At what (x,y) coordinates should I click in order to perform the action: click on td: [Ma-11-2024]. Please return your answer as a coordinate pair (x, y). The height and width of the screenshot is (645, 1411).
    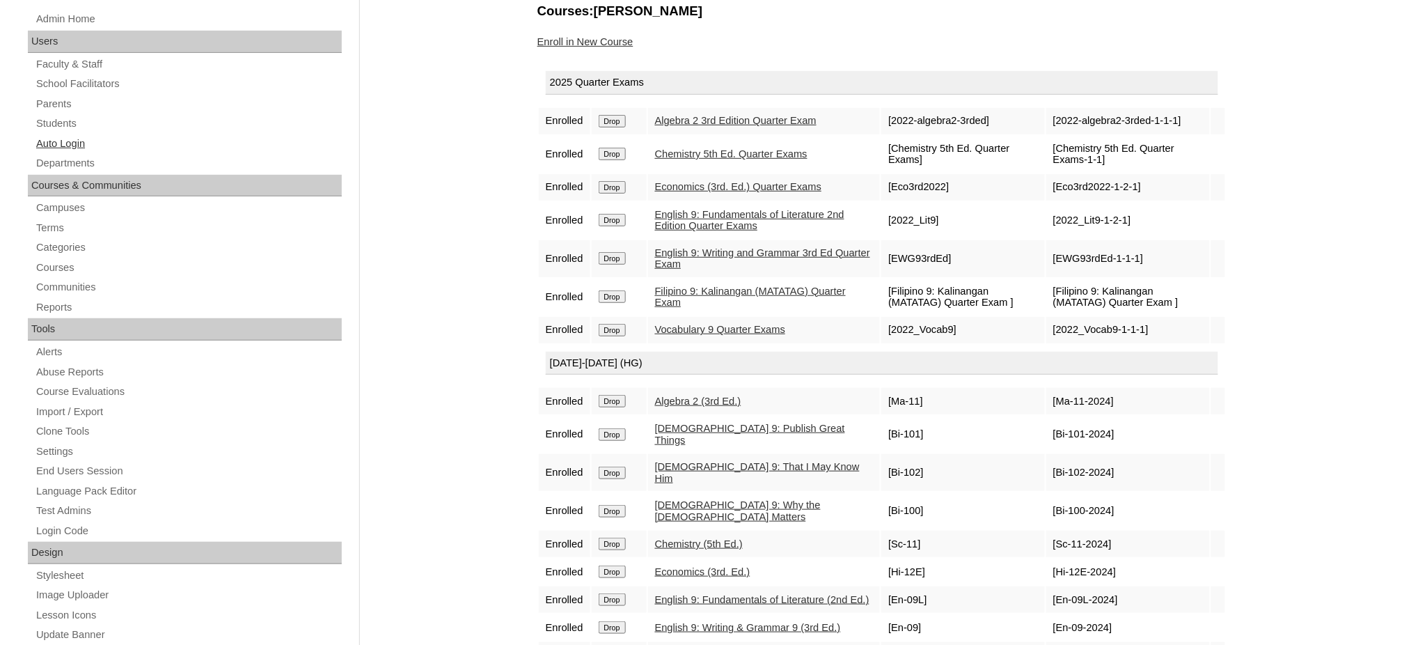
    Looking at the image, I should click on (1128, 401).